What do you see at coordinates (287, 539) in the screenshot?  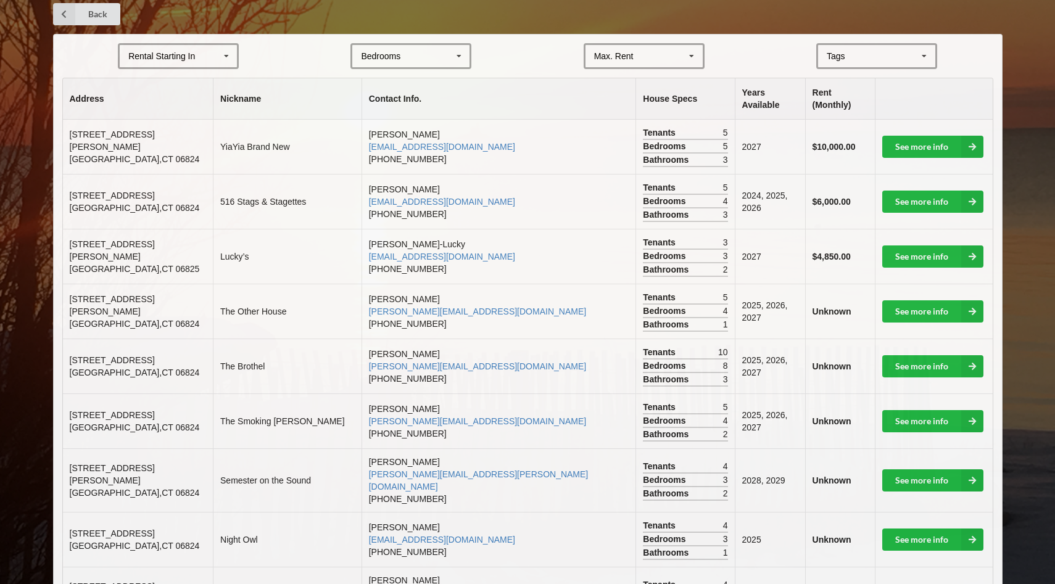 I see `td: Night Owl` at bounding box center [287, 539].